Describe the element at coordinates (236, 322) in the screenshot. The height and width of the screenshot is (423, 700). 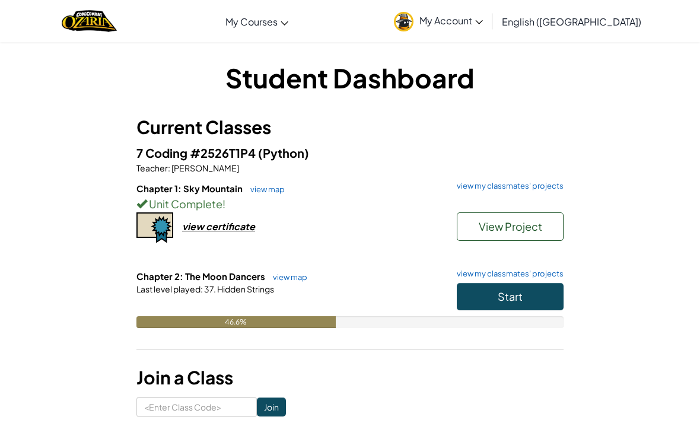
I see `div: 46.6%` at that location.